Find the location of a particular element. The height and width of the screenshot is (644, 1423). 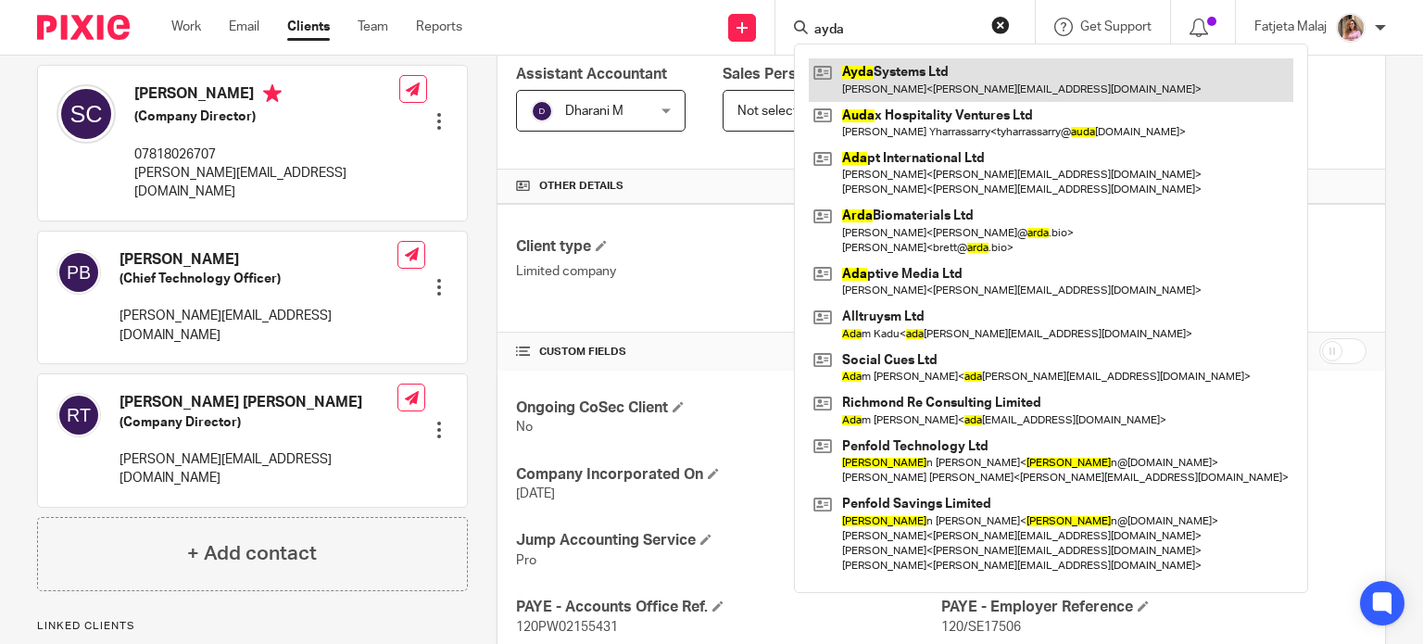

i: Primary is located at coordinates (272, 94).